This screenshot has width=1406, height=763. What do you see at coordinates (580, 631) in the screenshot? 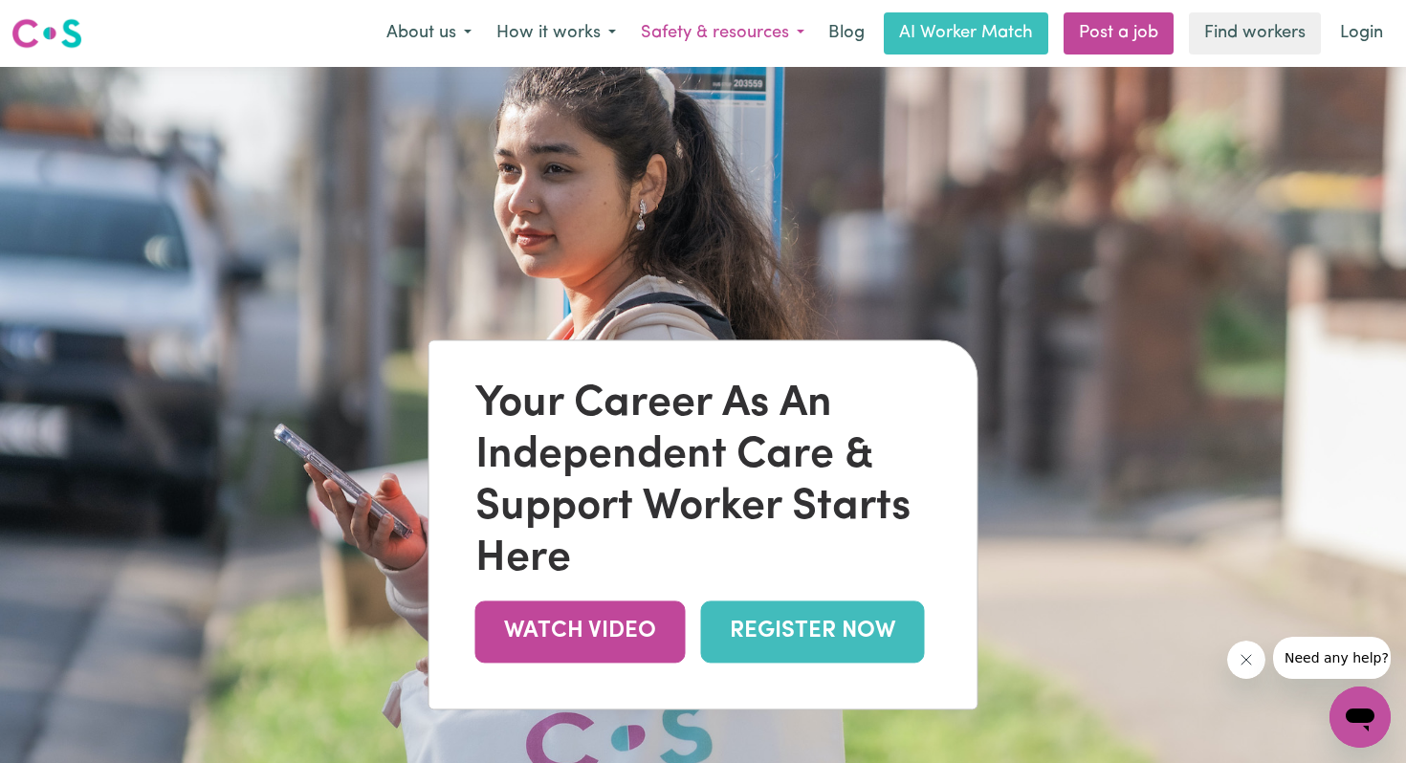
I see `a: WATCH VIDEO` at bounding box center [580, 631].